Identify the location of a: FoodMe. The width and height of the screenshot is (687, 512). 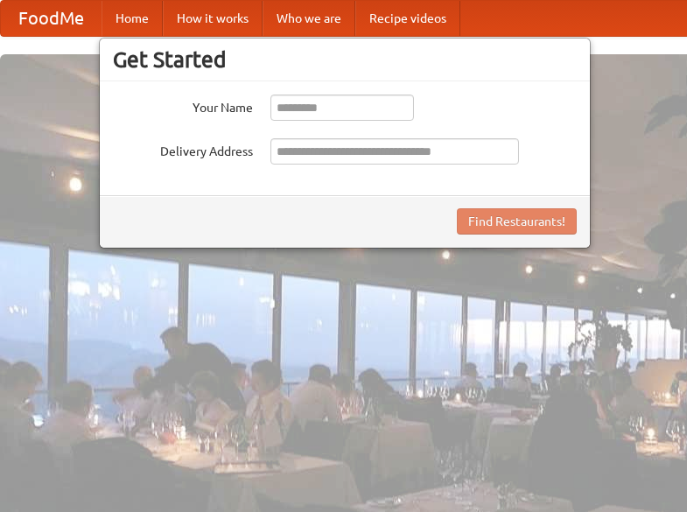
(51, 18).